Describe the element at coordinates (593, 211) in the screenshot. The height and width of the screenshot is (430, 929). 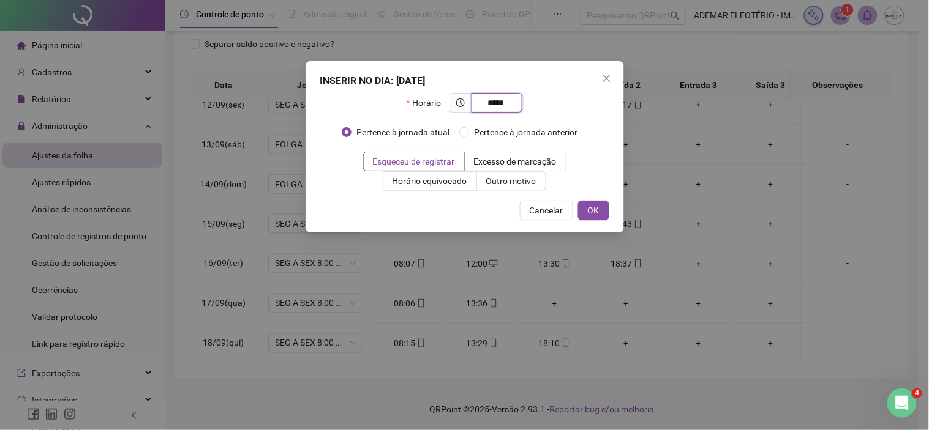
I see `button: OK` at that location.